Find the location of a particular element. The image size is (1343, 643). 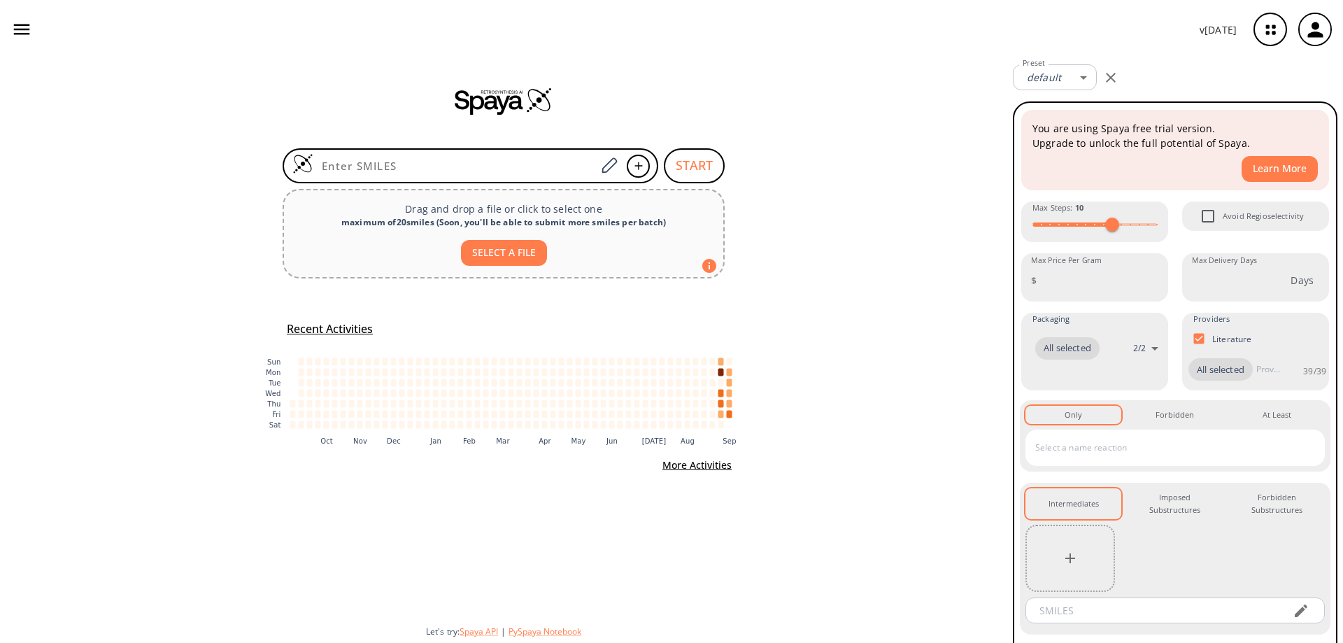

button: Learn More is located at coordinates (1279, 169).